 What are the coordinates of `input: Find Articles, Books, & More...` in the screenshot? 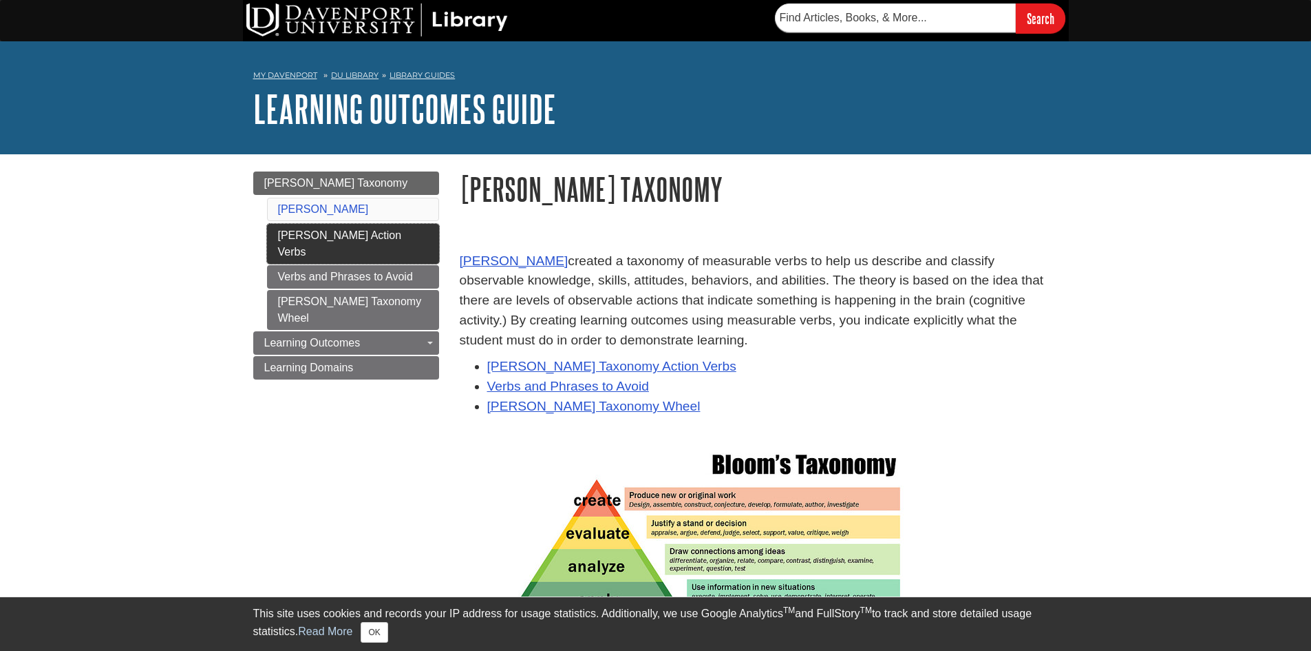 It's located at (896, 18).